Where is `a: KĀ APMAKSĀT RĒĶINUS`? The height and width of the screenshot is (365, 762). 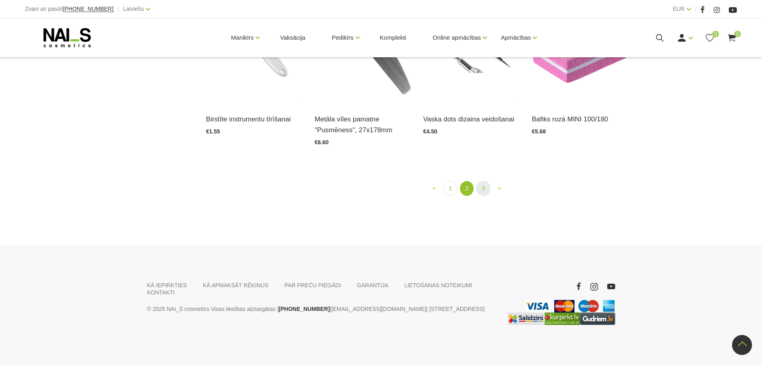 a: KĀ APMAKSĀT RĒĶINUS is located at coordinates (236, 285).